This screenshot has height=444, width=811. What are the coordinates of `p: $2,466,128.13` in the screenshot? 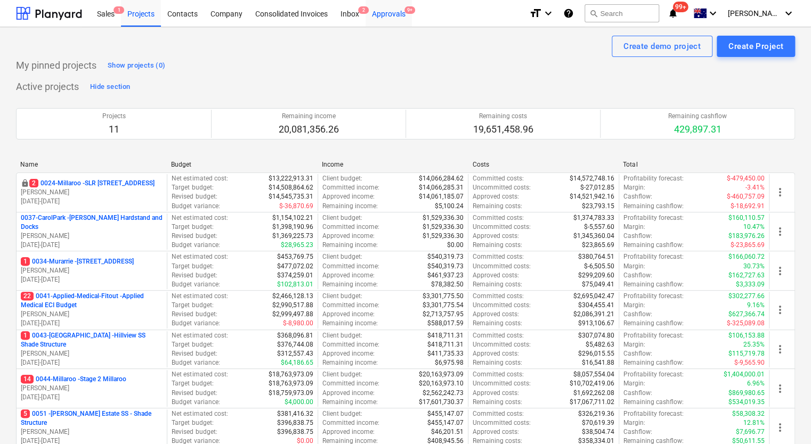 It's located at (293, 296).